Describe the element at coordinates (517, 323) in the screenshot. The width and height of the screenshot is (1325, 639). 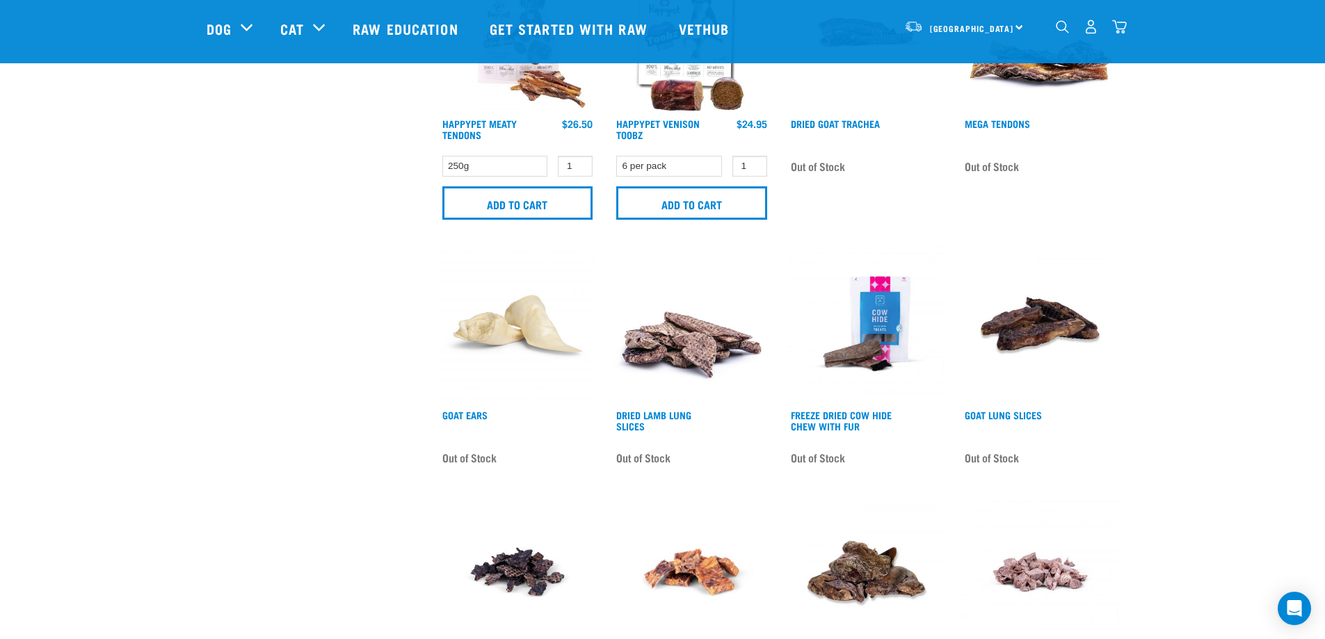
I see `img: Goat Ears` at that location.